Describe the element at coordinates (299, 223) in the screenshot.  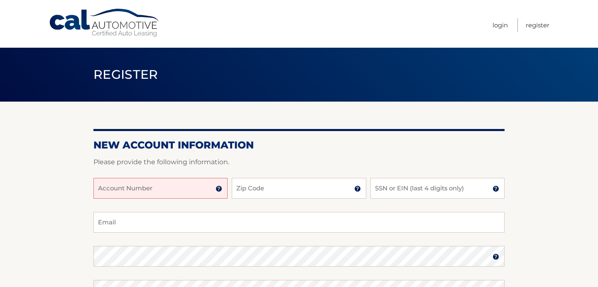
I see `input: Email` at that location.